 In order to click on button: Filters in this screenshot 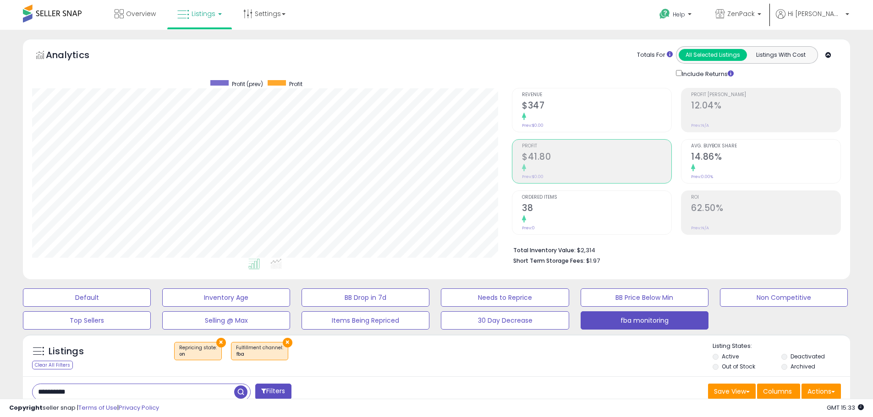, I will do `click(273, 392)`.